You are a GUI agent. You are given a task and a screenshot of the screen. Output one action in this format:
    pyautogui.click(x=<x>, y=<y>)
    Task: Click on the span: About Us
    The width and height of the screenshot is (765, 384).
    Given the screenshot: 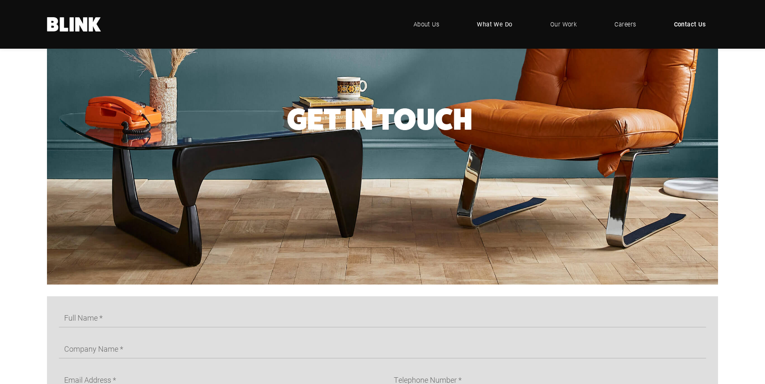 What is the action you would take?
    pyautogui.click(x=427, y=24)
    